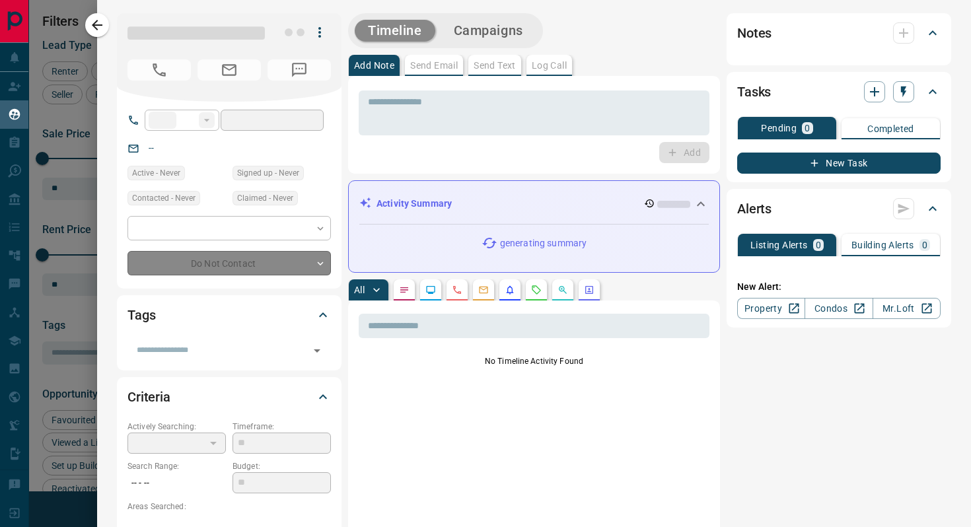 The image size is (971, 527). What do you see at coordinates (281, 427) in the screenshot?
I see `p: Timeframe:` at bounding box center [281, 427].